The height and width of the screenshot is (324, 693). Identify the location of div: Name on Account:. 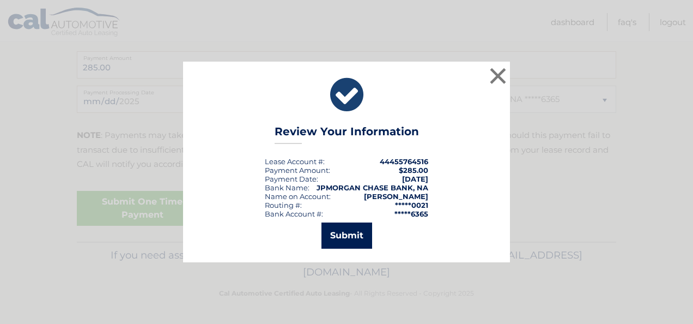
(297, 196).